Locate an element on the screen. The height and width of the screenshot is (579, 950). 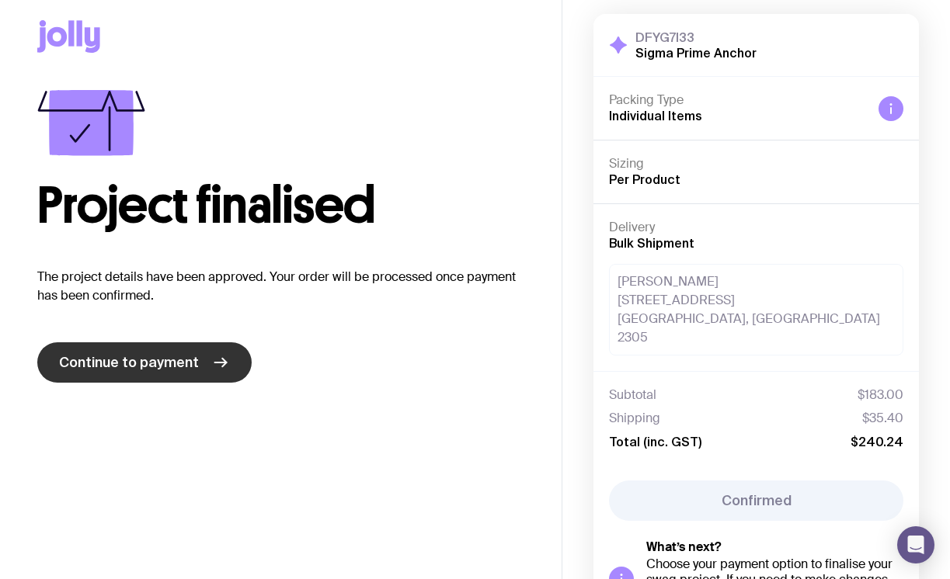
p: The project details have been approved. Your order will be processed once payment has been confir... is located at coordinates (280, 287).